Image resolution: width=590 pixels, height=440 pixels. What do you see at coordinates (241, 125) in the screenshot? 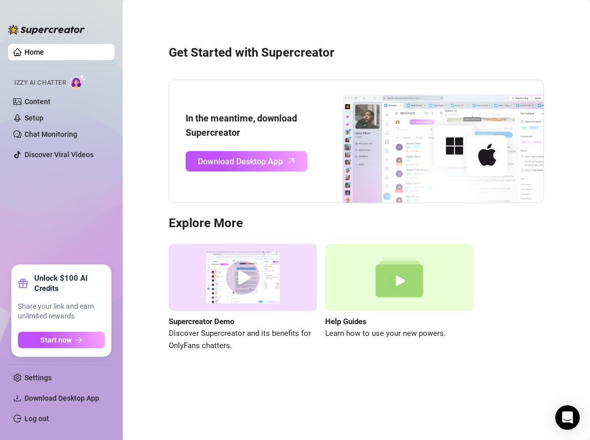
I see `strong: In the meantime, download Supercreator` at bounding box center [241, 125].